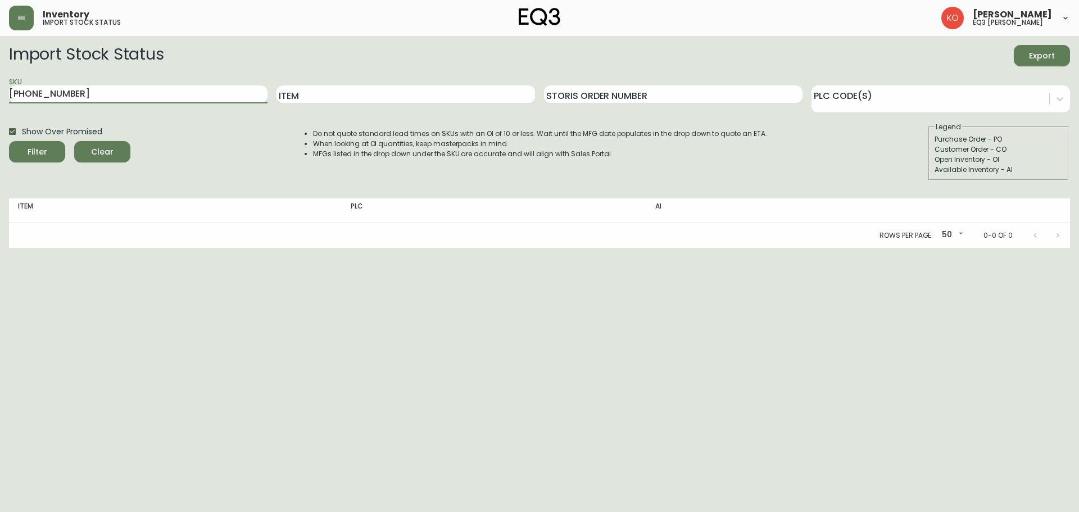 This screenshot has height=512, width=1079. Describe the element at coordinates (540, 134) in the screenshot. I see `li: Do not quote standard lead times on SKUs with an OI of 10 or less. Wait until the MFG date popula...` at that location.